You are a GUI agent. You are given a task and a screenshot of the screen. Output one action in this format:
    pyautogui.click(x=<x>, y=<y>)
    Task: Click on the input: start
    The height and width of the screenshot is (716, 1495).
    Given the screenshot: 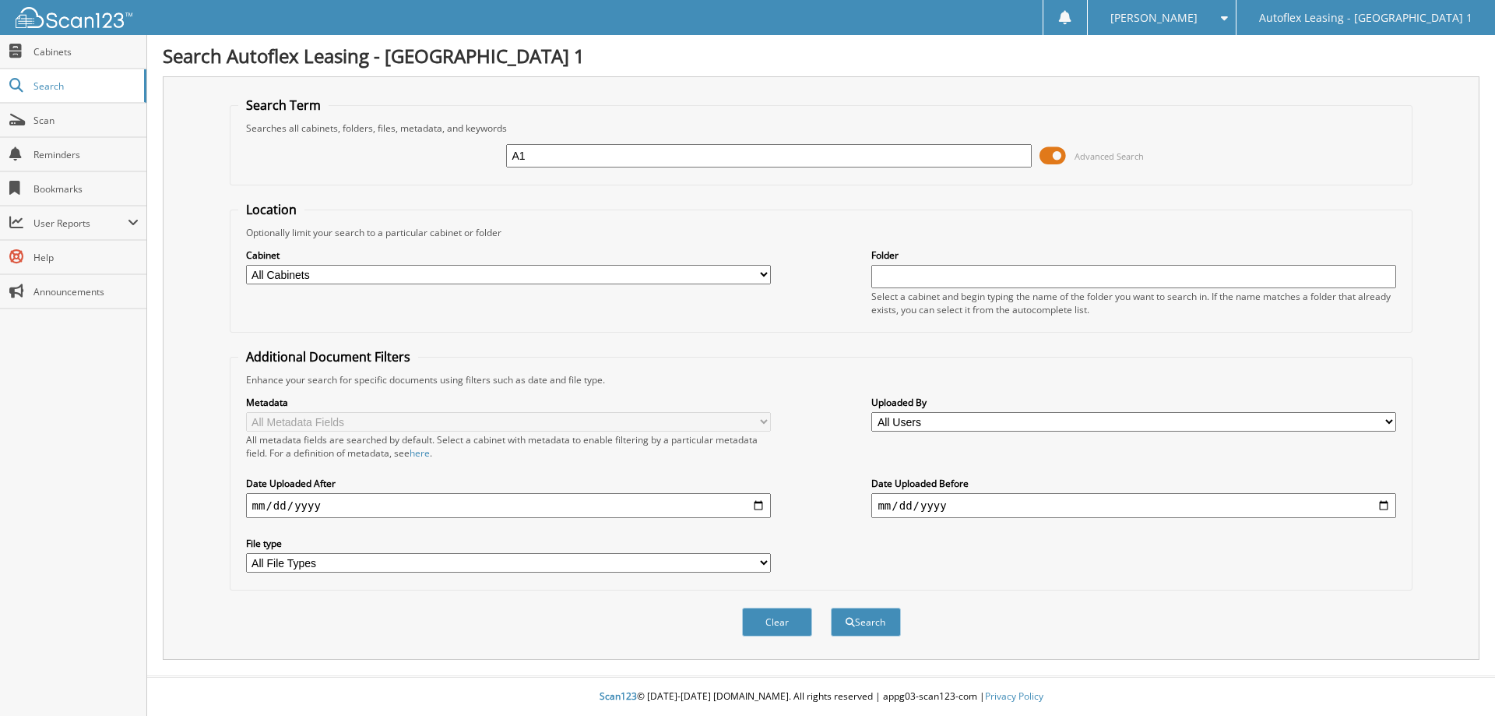 What is the action you would take?
    pyautogui.click(x=509, y=505)
    